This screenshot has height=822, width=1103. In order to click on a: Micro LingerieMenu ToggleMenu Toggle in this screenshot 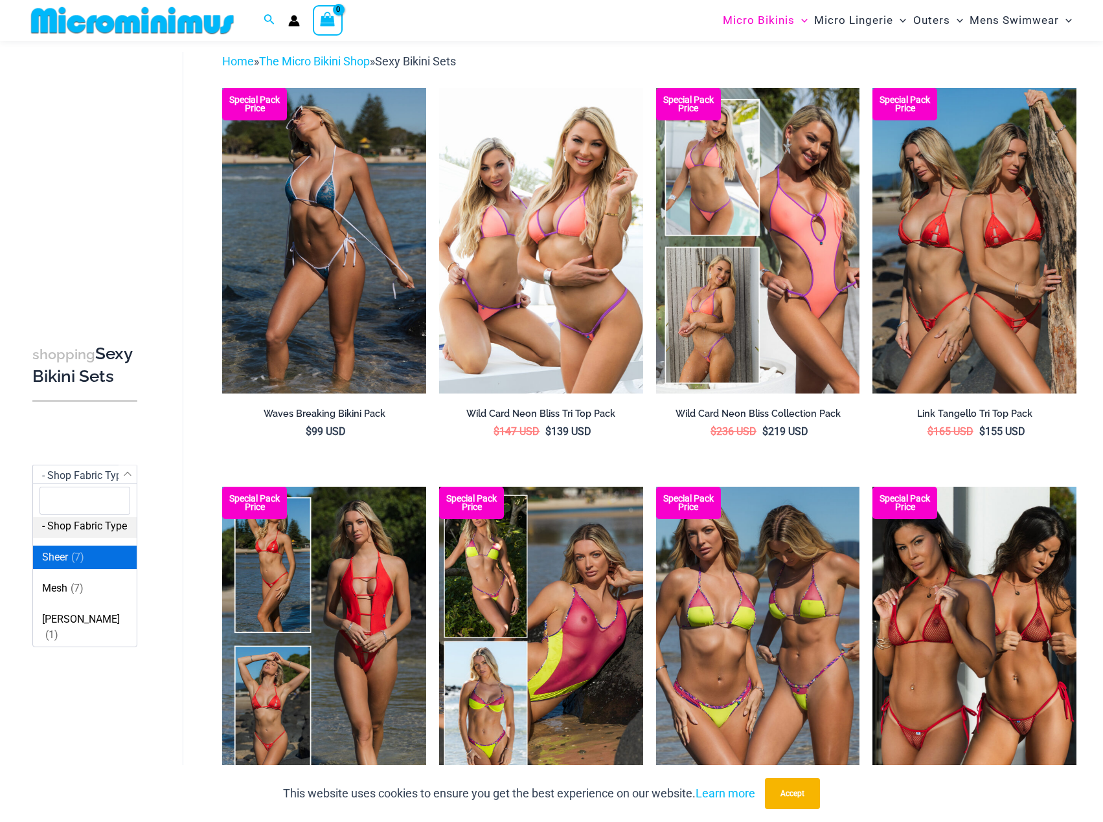, I will do `click(860, 20)`.